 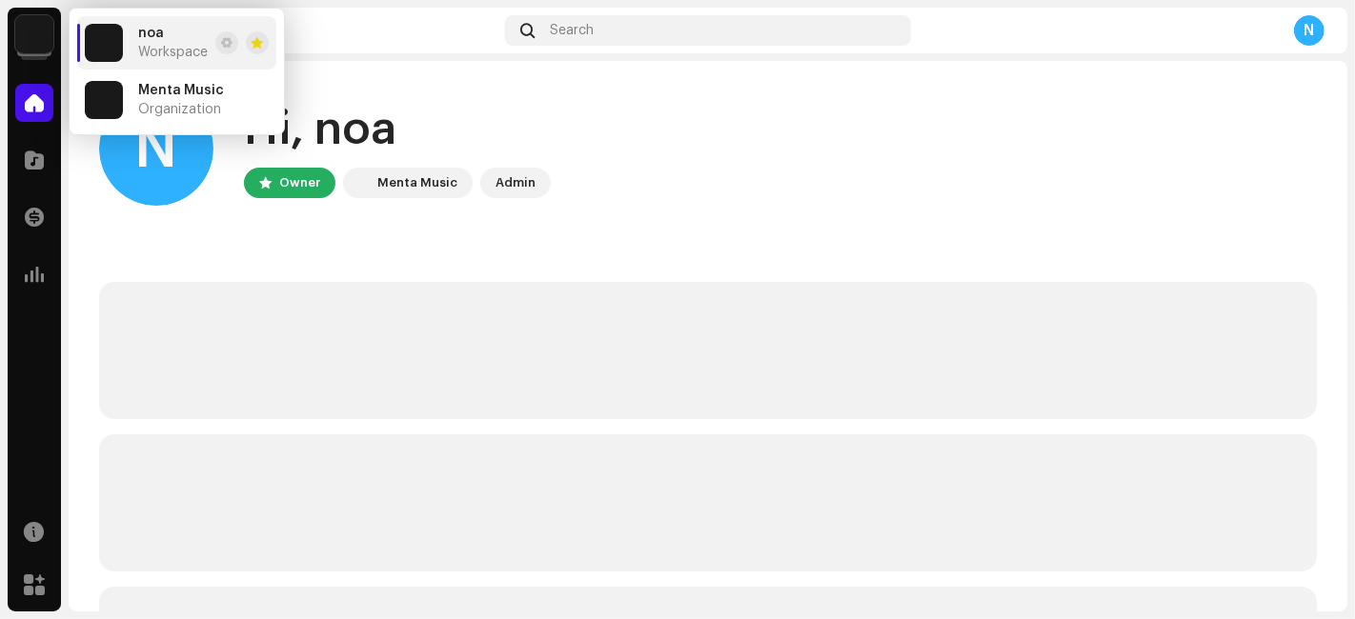 I want to click on span: Organization, so click(x=179, y=110).